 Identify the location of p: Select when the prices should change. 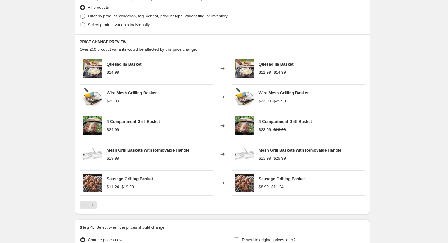
(130, 227).